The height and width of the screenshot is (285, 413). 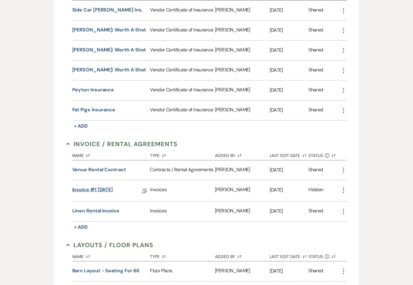 What do you see at coordinates (94, 110) in the screenshot?
I see `button: Fat Pigs Insurance` at bounding box center [94, 110].